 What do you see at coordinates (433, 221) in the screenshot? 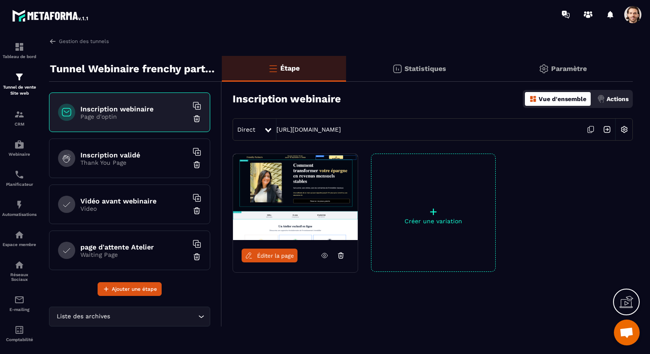
I see `p: Créer une variation` at bounding box center [433, 221].